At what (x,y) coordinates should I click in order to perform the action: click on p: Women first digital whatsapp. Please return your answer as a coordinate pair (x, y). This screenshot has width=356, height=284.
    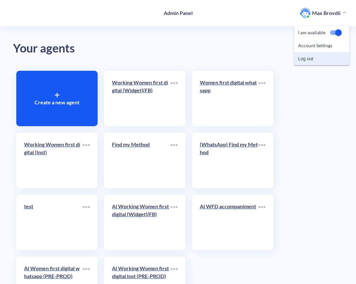
    Looking at the image, I should click on (229, 86).